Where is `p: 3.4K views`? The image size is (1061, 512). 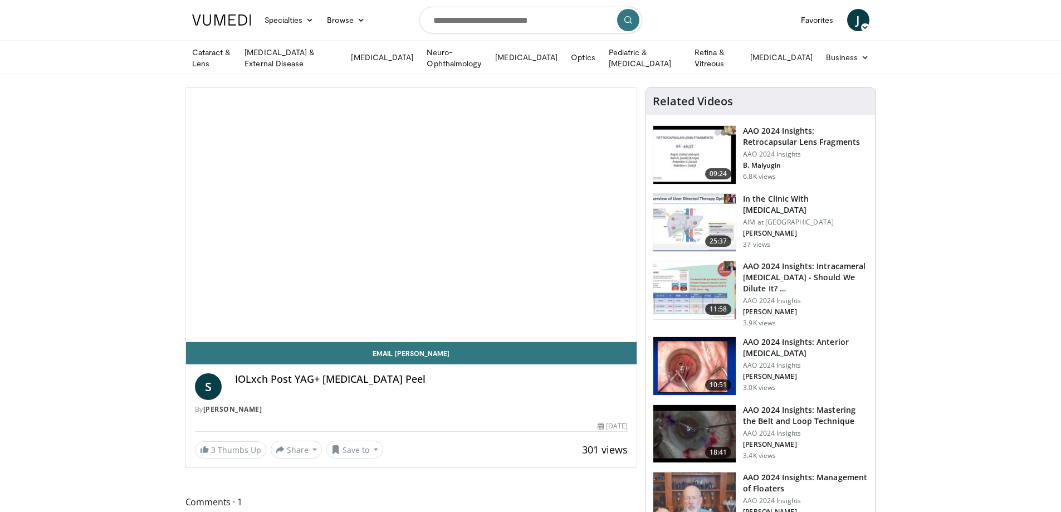 p: 3.4K views is located at coordinates (759, 455).